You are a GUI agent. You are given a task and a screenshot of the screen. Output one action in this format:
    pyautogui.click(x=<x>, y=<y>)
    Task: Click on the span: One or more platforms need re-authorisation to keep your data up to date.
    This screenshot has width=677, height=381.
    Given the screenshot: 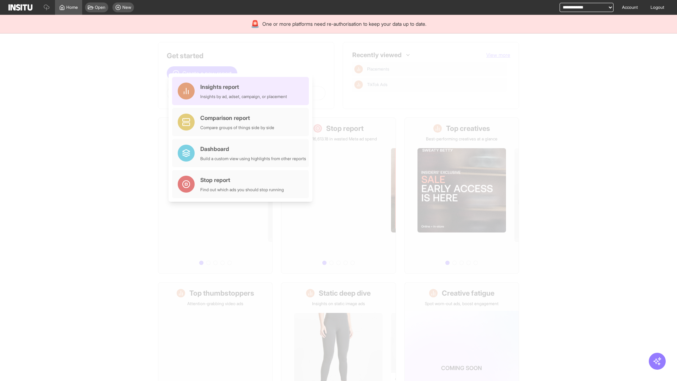 What is the action you would take?
    pyautogui.click(x=344, y=24)
    